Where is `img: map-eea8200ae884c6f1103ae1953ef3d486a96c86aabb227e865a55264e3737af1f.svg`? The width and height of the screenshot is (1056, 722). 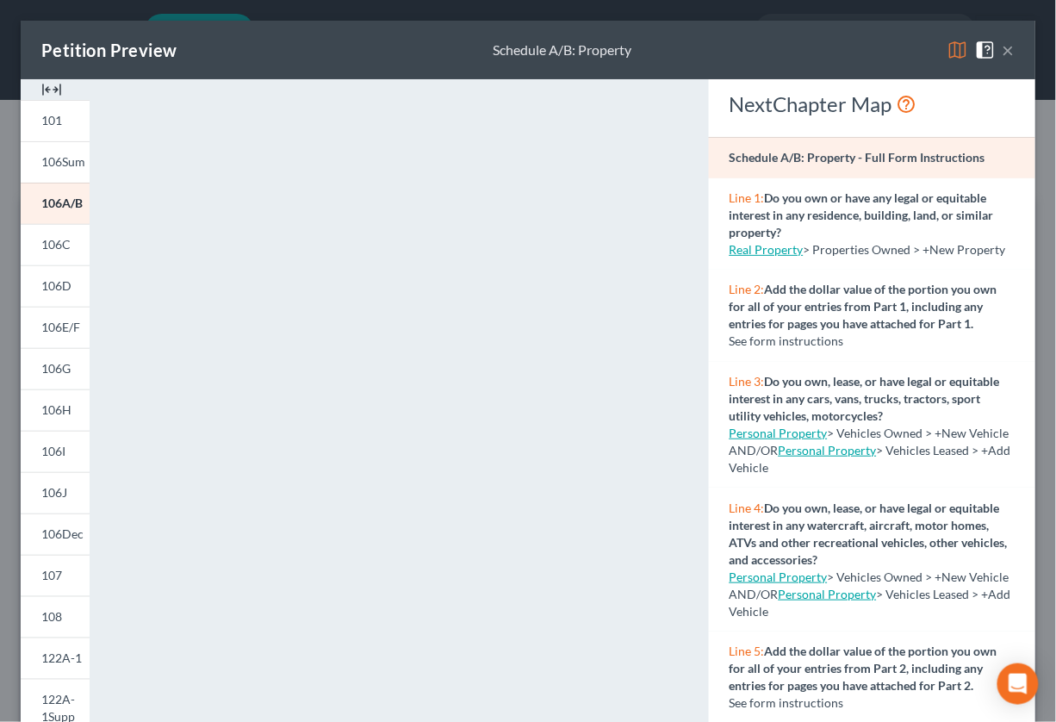 img: map-eea8200ae884c6f1103ae1953ef3d486a96c86aabb227e865a55264e3737af1f.svg is located at coordinates (957, 50).